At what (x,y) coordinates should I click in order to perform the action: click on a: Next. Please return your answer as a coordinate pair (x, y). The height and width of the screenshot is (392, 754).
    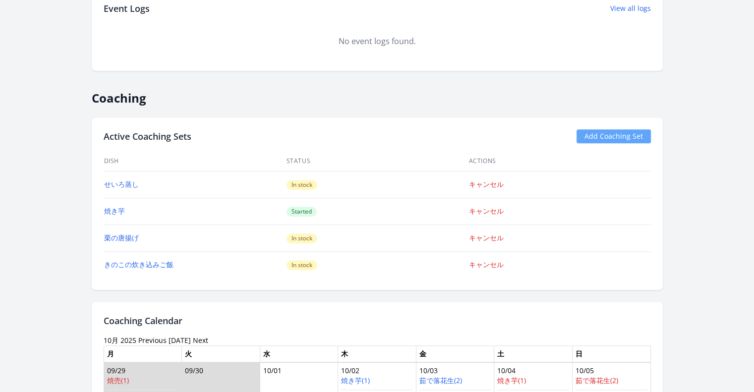
    Looking at the image, I should click on (200, 340).